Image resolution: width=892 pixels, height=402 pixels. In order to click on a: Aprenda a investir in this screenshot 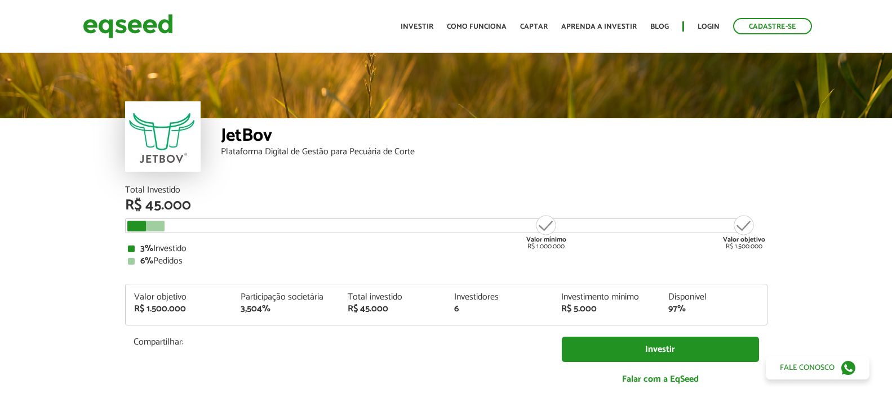, I will do `click(599, 26)`.